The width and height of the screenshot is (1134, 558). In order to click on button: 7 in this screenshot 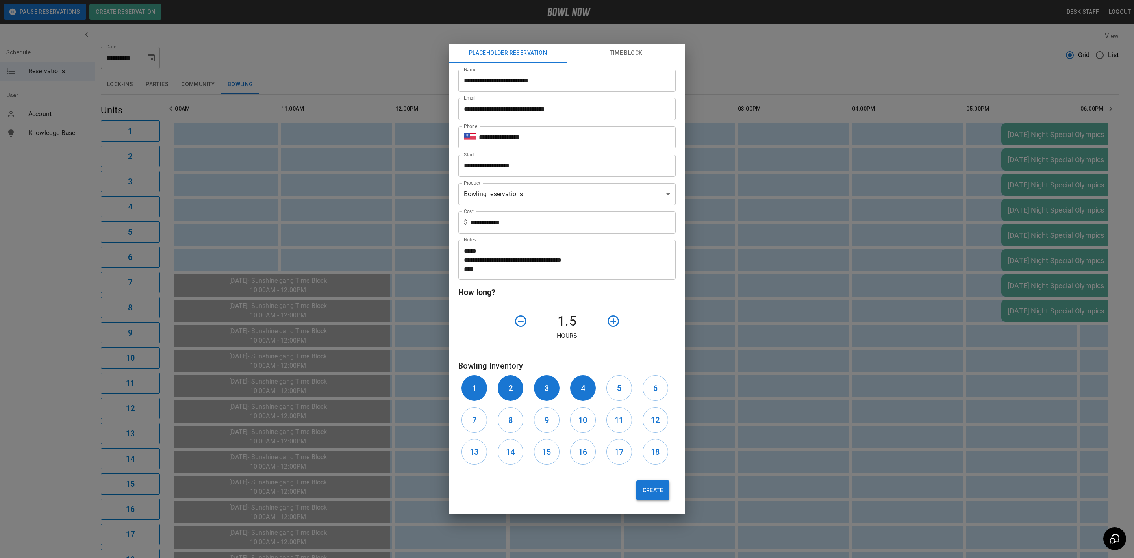, I will do `click(474, 420)`.